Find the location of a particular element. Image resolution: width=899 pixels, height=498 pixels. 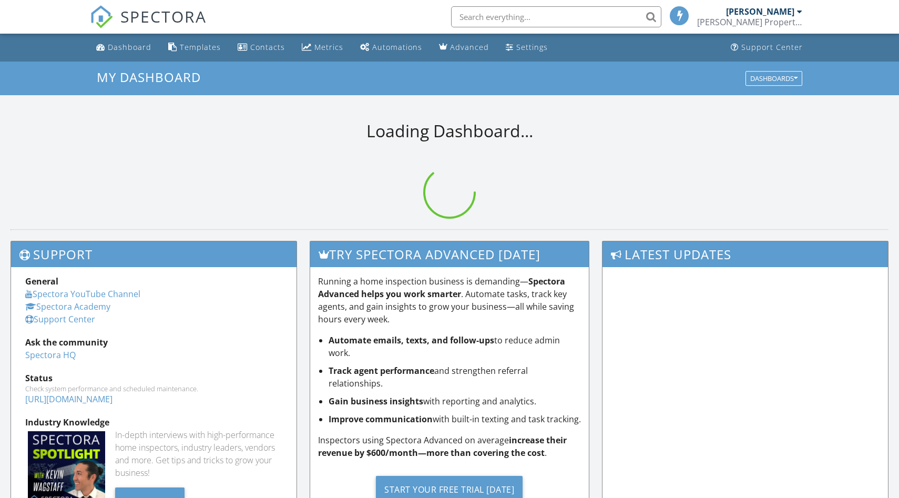

div: Dashboards is located at coordinates (774, 78).